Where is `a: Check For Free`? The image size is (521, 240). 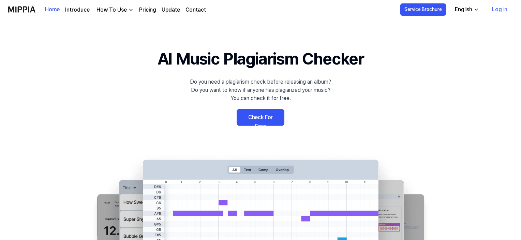 a: Check For Free is located at coordinates (261, 117).